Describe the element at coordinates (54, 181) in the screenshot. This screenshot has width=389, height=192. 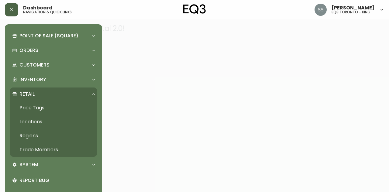
I see `div: Report Bug` at that location.